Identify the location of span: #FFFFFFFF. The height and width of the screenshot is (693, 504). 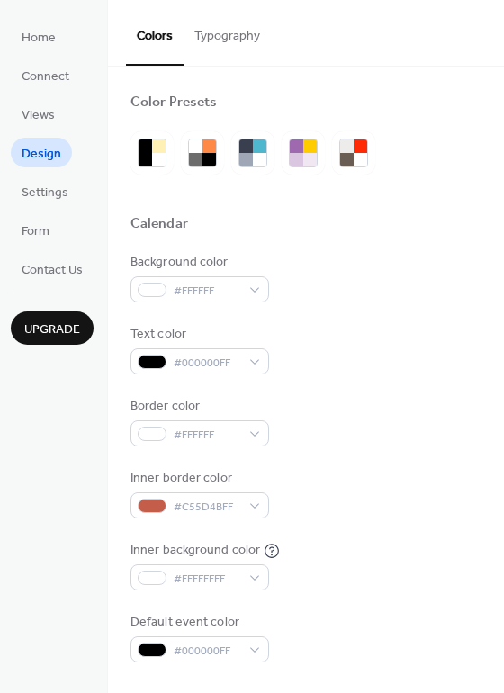
(207, 579).